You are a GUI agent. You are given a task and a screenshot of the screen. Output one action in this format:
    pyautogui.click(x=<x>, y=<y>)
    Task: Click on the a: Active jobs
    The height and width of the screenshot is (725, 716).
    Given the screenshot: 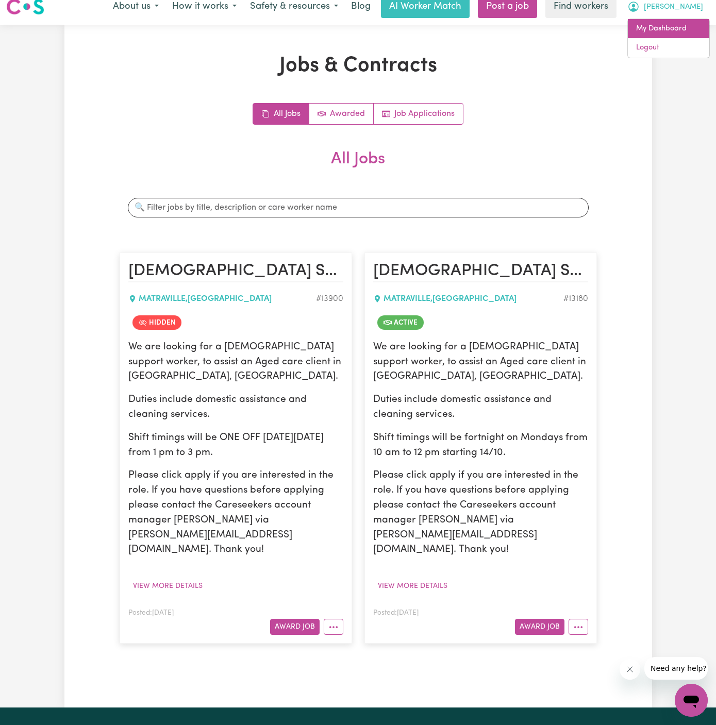 What is the action you would take?
    pyautogui.click(x=341, y=114)
    